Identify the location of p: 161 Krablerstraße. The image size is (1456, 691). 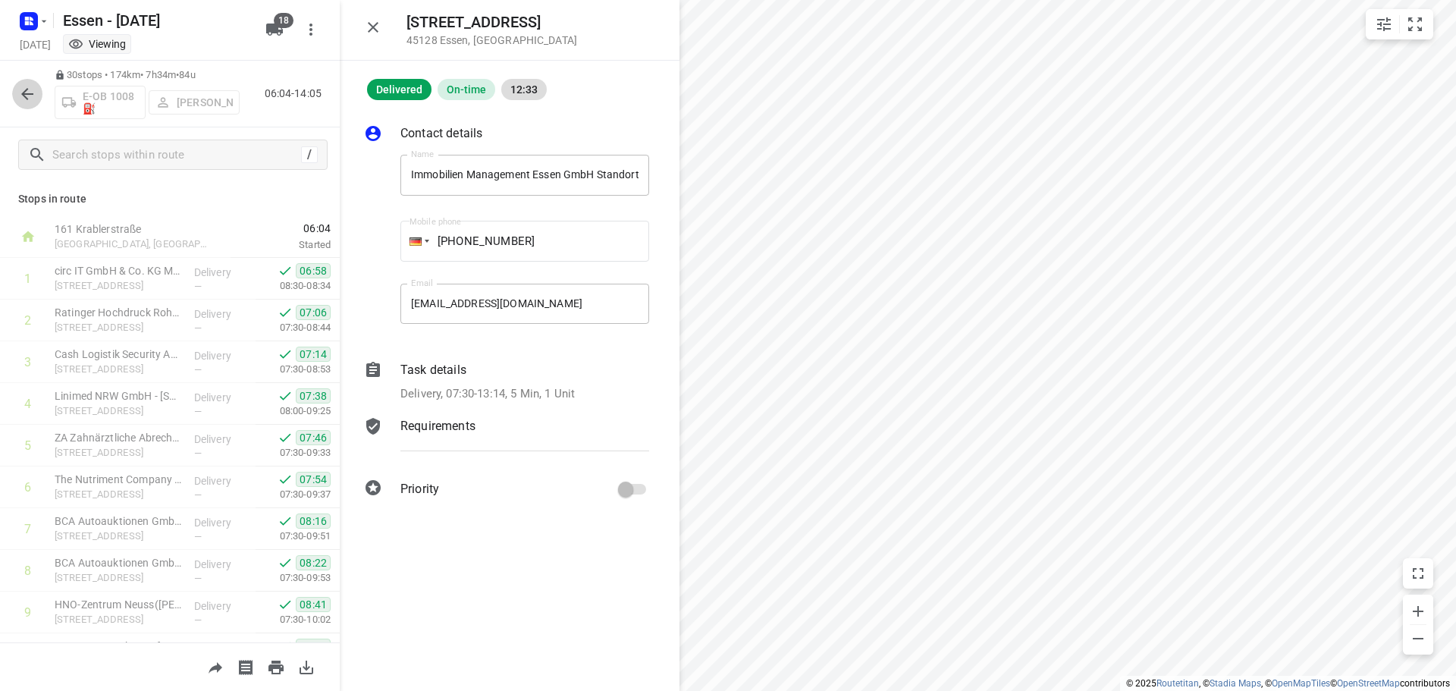
(133, 229).